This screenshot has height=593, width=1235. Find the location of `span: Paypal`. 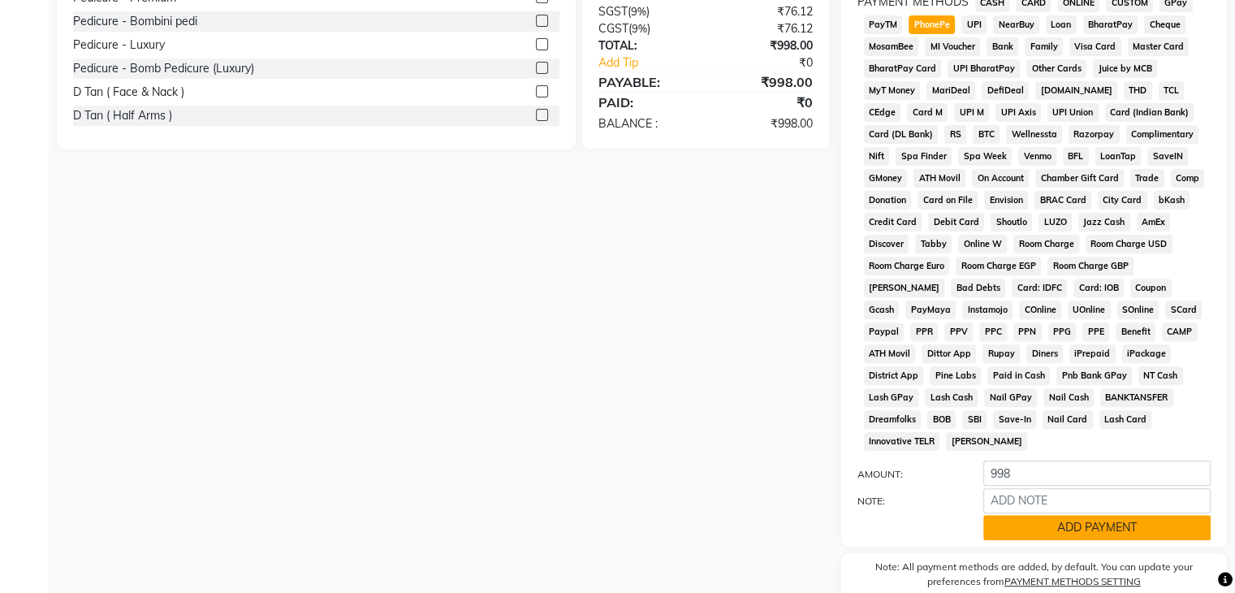

span: Paypal is located at coordinates (884, 331).